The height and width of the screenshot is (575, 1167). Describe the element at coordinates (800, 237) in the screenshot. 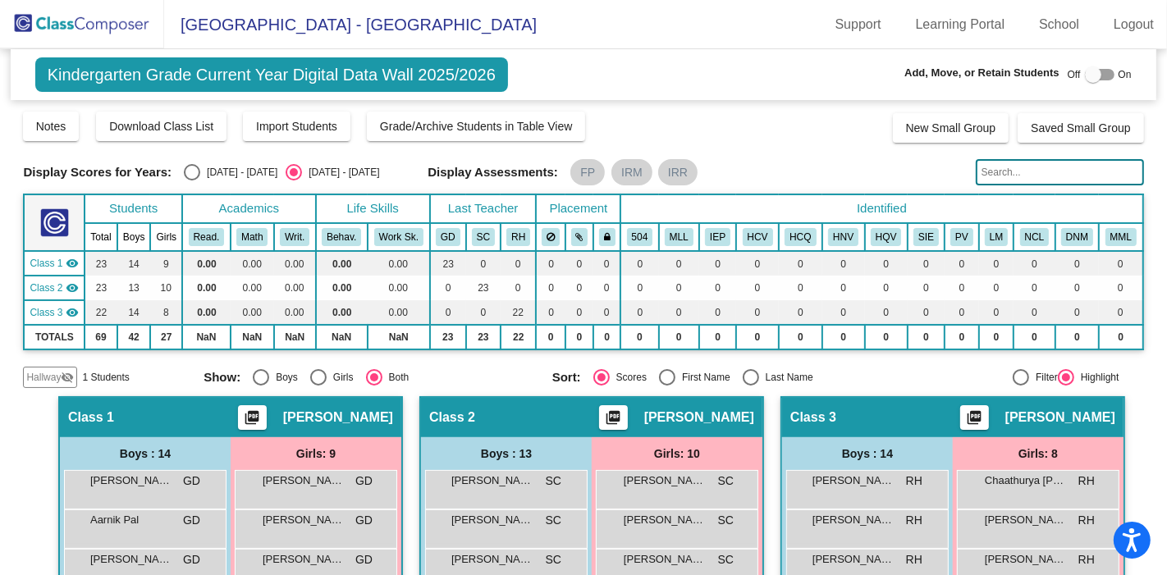

I see `th: Hi Cap - Quantitative Qualification` at that location.